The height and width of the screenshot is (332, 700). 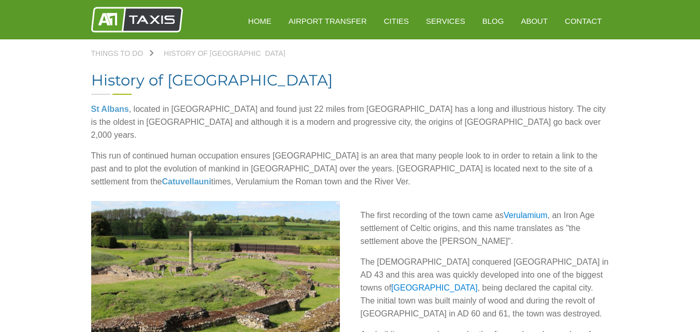 What do you see at coordinates (526, 215) in the screenshot?
I see `a: Verulamium` at bounding box center [526, 215].